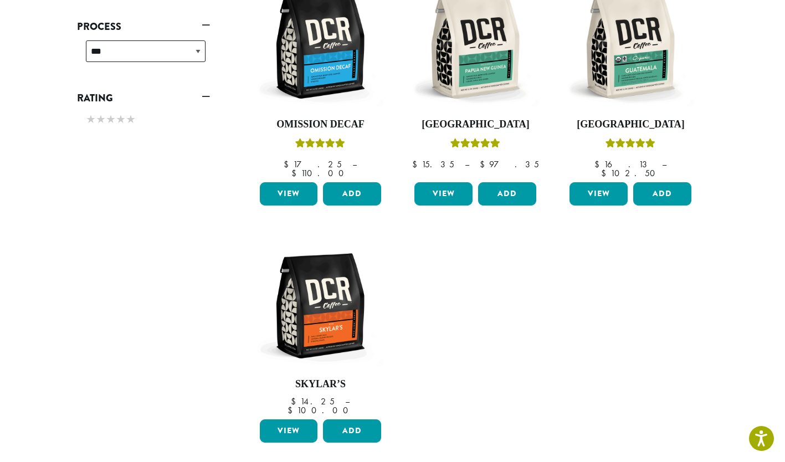 The image size is (785, 462). What do you see at coordinates (321, 328) in the screenshot?
I see `a: Skylar’s` at bounding box center [321, 328].